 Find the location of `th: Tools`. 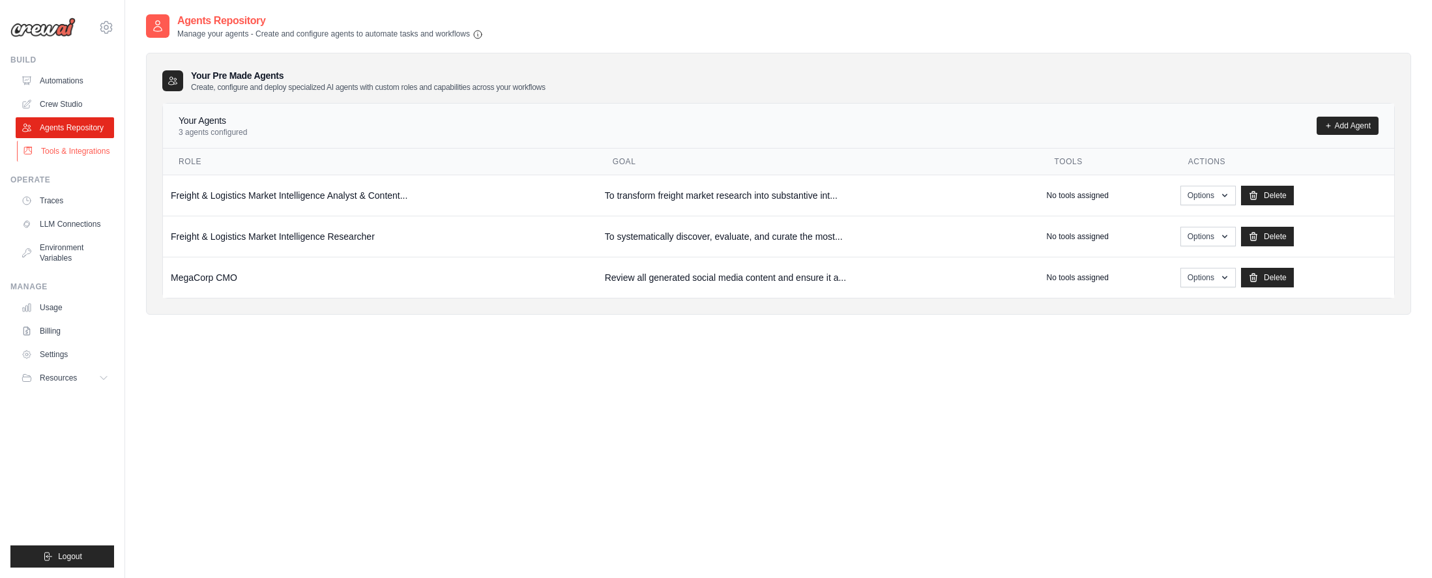

th: Tools is located at coordinates (1105, 162).